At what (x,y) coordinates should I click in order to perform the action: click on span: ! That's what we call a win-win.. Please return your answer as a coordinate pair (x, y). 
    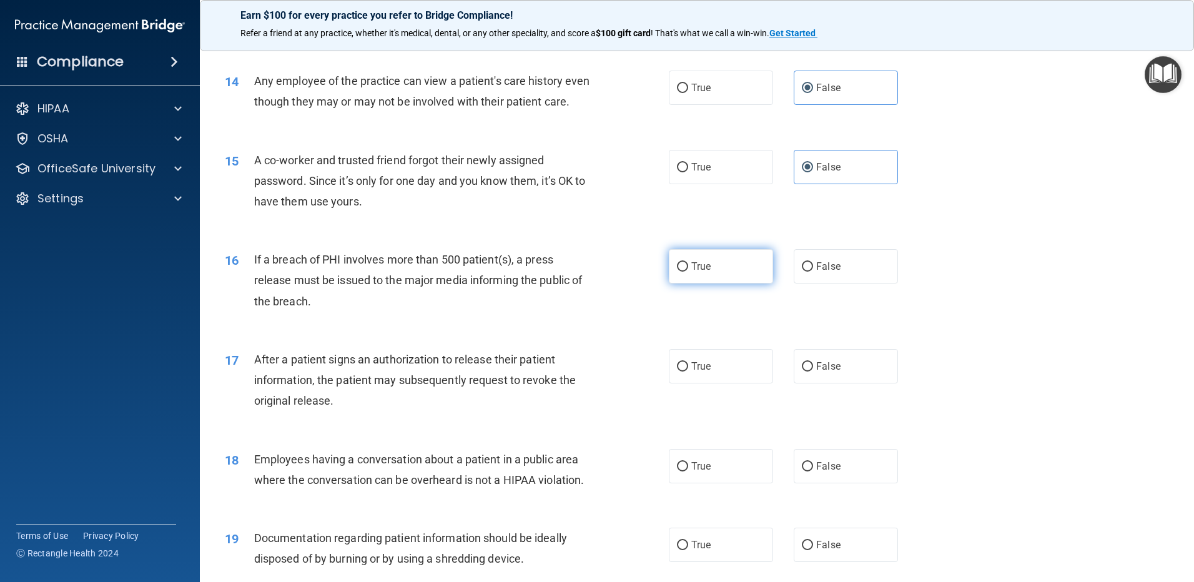
    Looking at the image, I should click on (710, 33).